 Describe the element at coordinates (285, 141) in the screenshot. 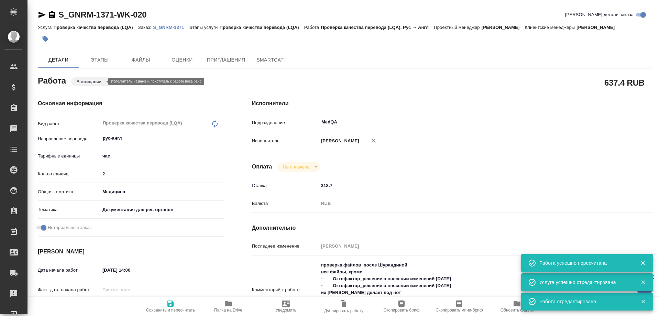

I see `p: Исполнитель` at that location.